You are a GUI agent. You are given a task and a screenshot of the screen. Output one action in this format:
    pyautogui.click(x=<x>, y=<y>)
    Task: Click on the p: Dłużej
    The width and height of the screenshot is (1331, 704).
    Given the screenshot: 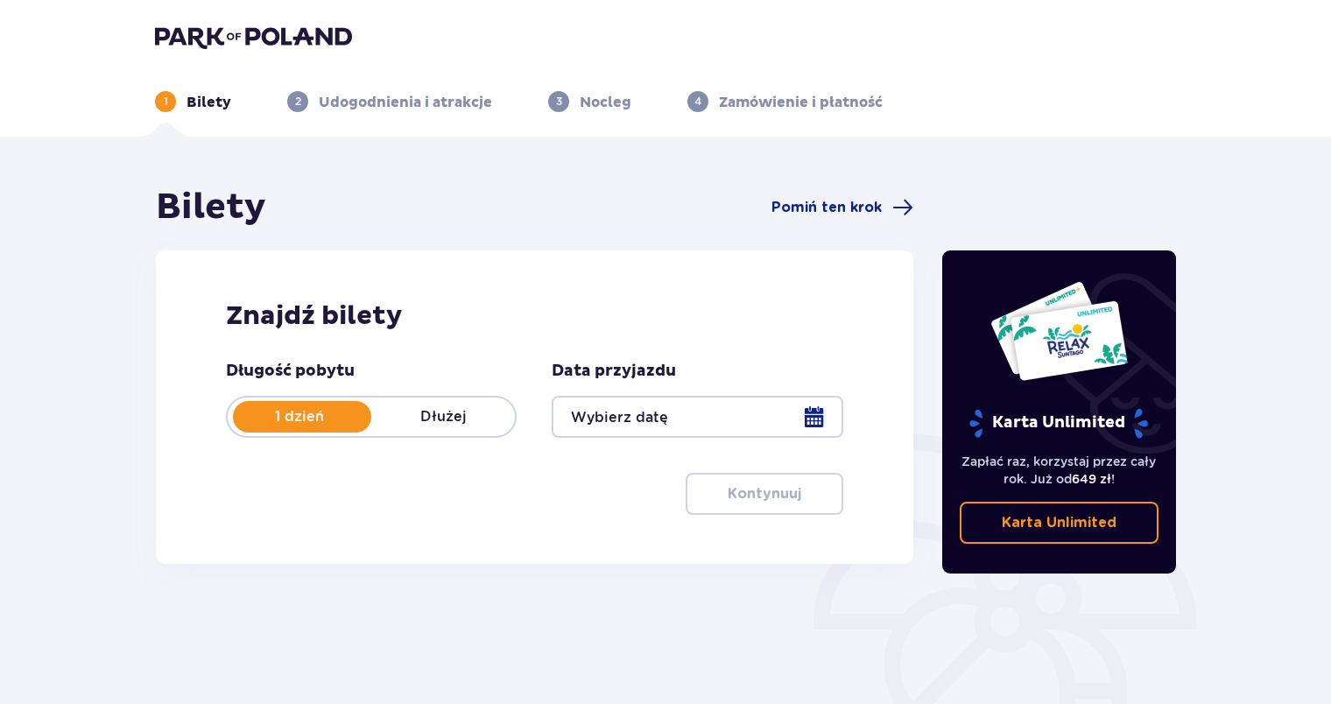 What is the action you would take?
    pyautogui.click(x=443, y=417)
    